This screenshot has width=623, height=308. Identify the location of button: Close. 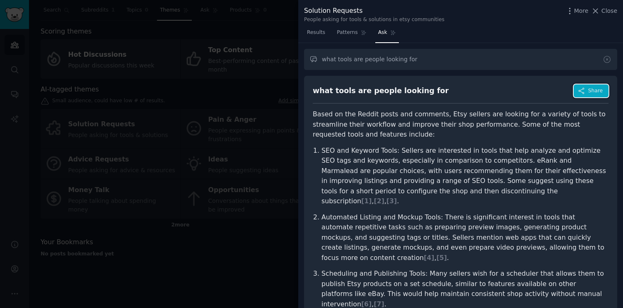
(604, 11).